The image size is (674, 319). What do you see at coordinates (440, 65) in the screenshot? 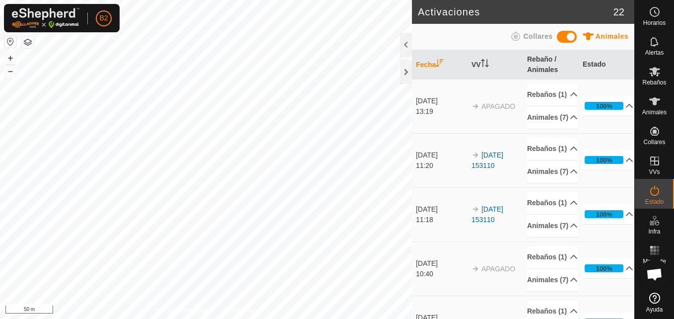
I see `th: Fecha` at bounding box center [440, 65].